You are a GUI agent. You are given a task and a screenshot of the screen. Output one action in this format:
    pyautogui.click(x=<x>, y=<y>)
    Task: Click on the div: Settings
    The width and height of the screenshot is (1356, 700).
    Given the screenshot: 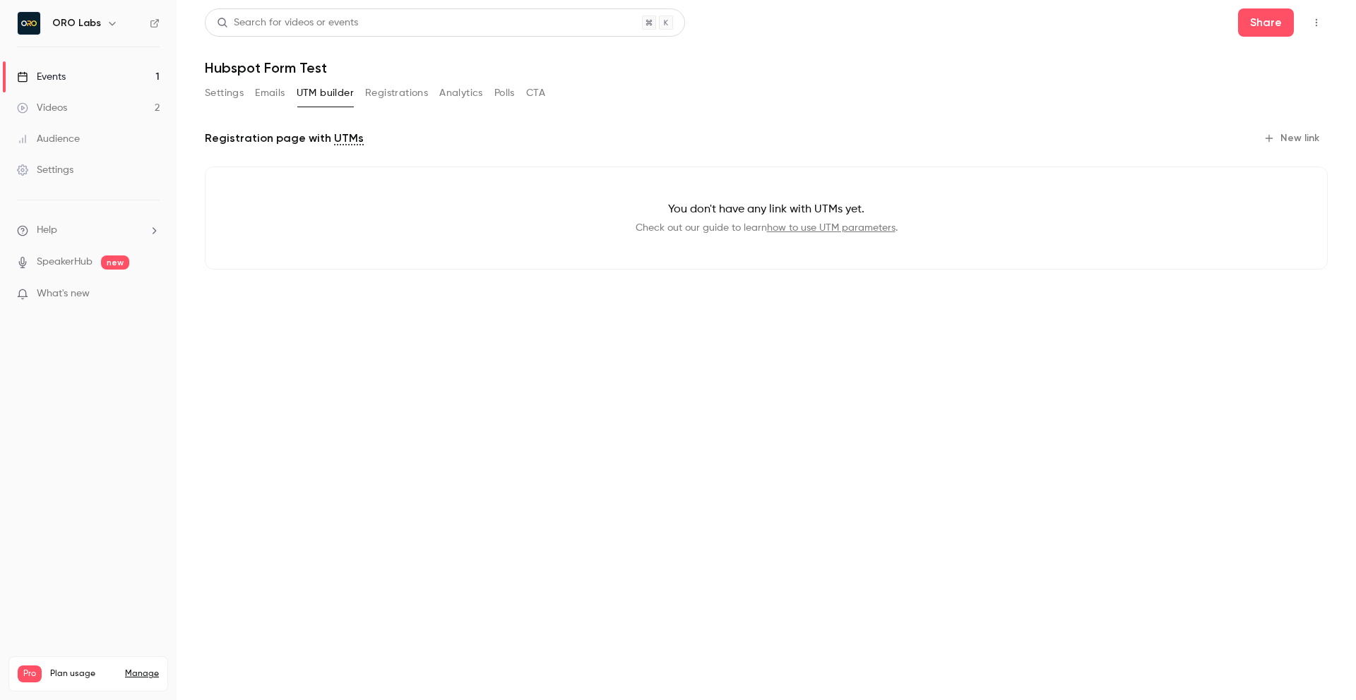 What is the action you would take?
    pyautogui.click(x=45, y=170)
    